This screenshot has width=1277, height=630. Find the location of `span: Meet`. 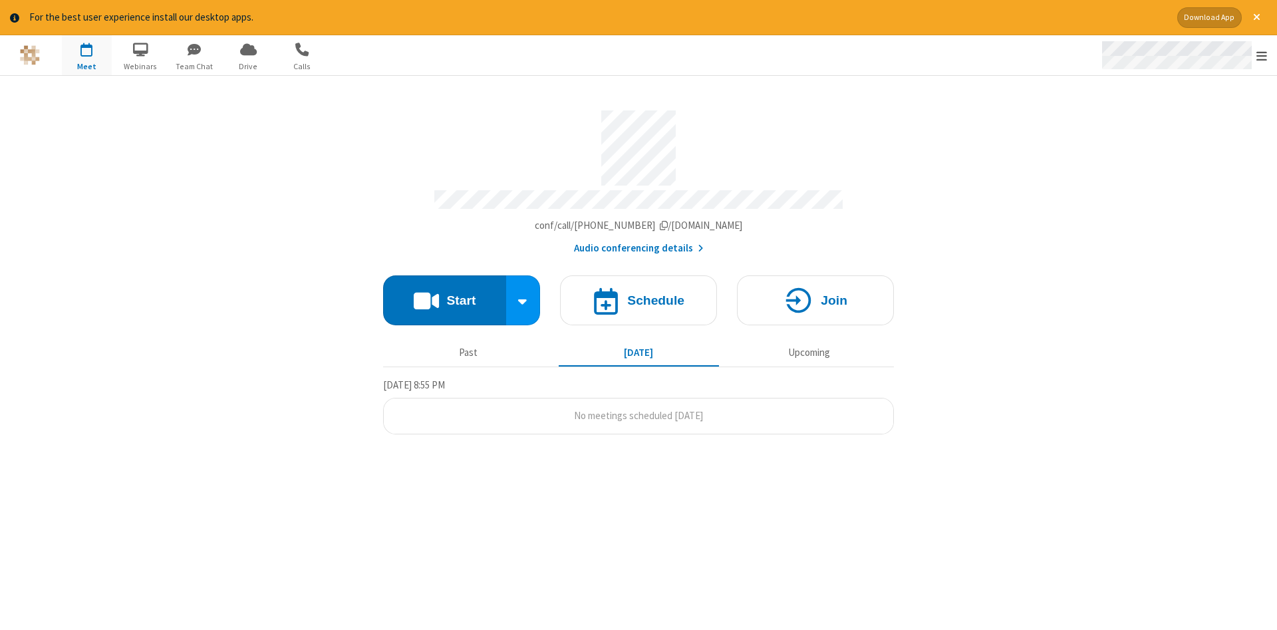

span: Meet is located at coordinates (86, 66).